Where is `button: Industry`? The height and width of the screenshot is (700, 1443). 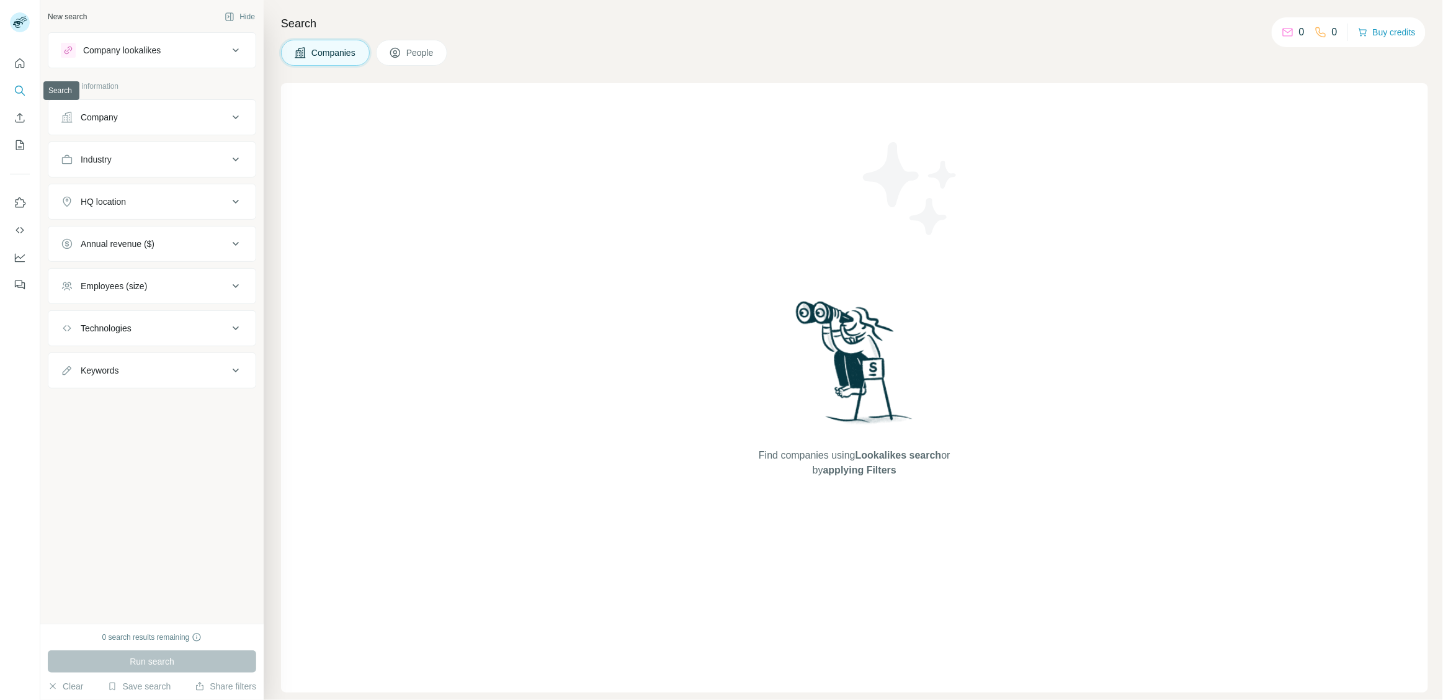
button: Industry is located at coordinates (152, 159).